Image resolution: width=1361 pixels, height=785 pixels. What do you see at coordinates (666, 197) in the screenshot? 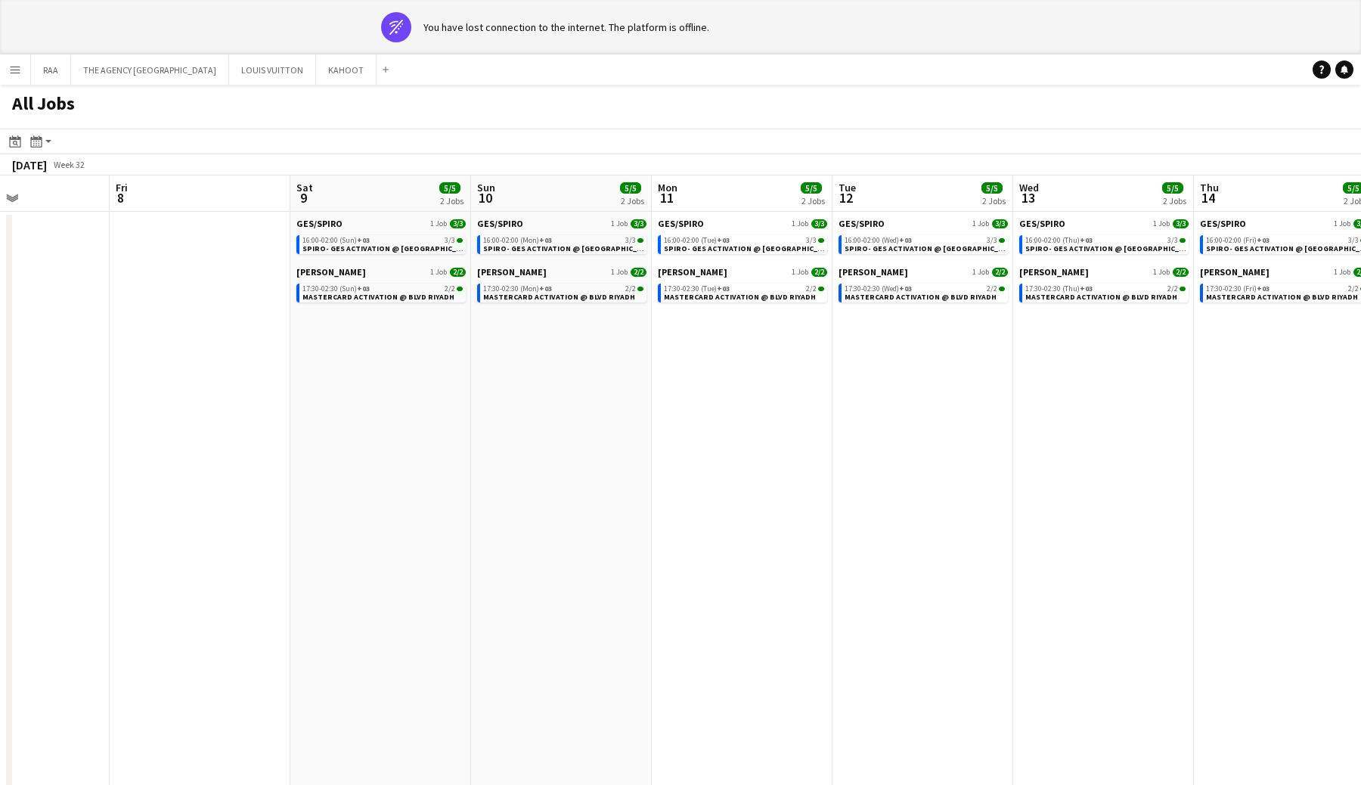
I see `span: 11` at bounding box center [666, 197].